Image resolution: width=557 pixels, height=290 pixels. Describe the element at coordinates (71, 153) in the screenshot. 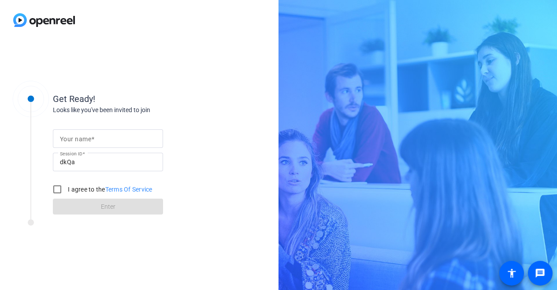

I see `mat-label: Session ID` at that location.